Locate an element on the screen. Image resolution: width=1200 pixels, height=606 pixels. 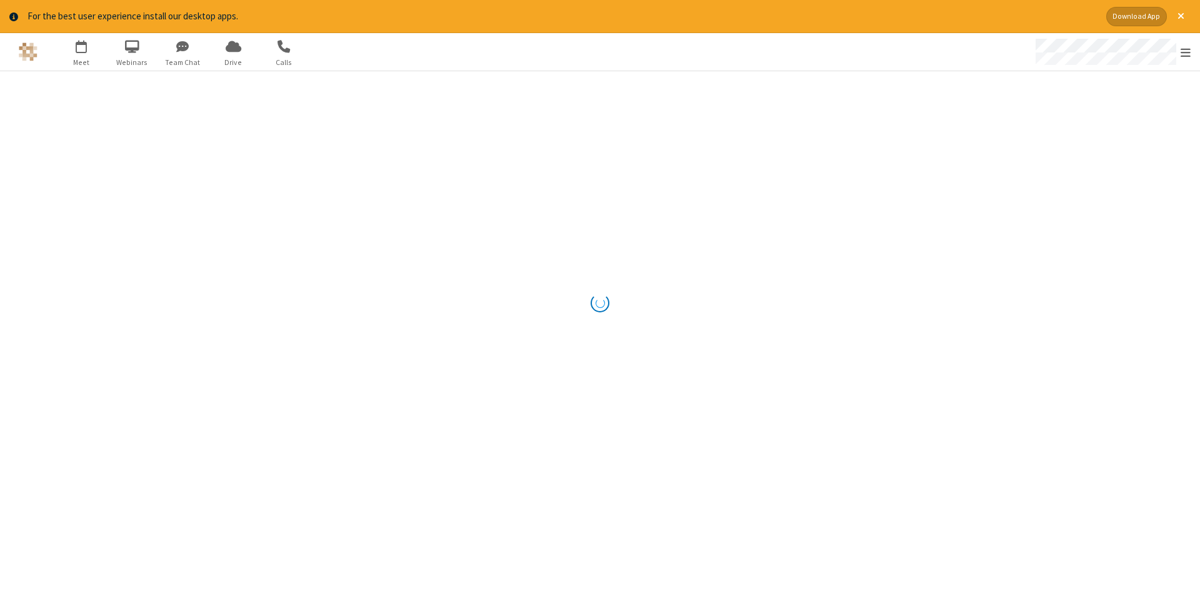
span: Webinars is located at coordinates (132, 62).